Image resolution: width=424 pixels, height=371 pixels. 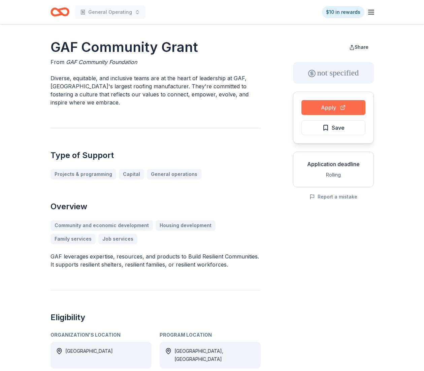 What do you see at coordinates (359, 47) in the screenshot?
I see `button: Share` at bounding box center [359, 47].